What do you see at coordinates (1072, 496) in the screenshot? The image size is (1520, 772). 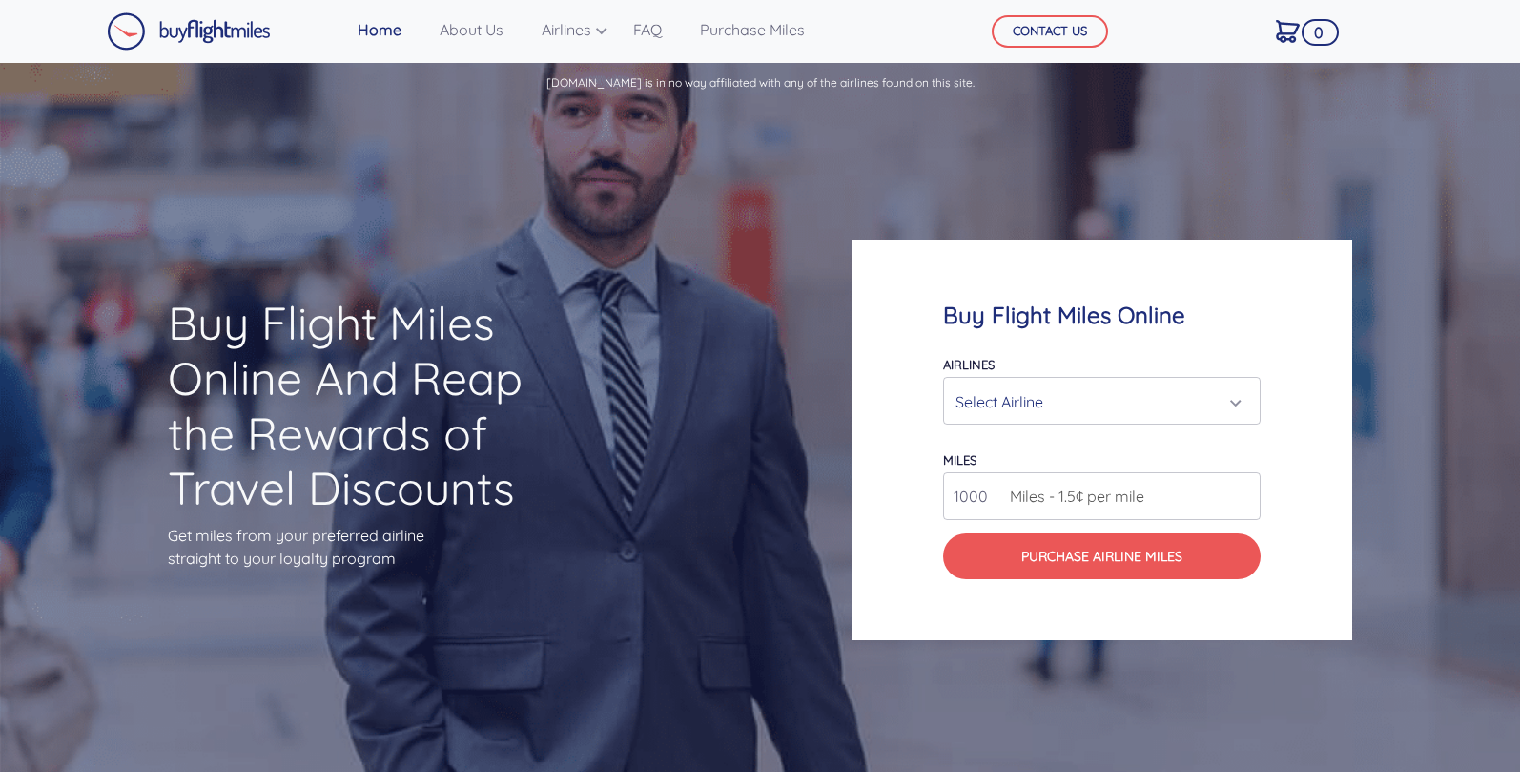 I see `span: Miles - 1.5¢ per mile` at bounding box center [1072, 496].